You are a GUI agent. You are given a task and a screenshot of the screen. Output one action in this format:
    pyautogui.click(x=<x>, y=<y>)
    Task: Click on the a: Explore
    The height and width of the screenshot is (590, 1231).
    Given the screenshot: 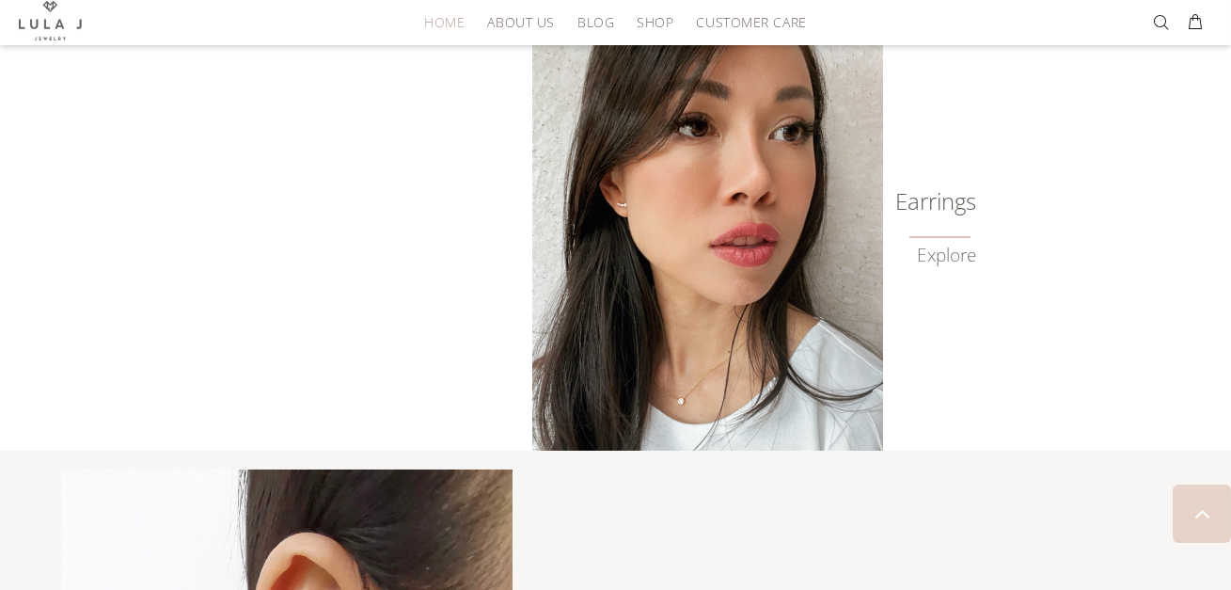 What is the action you would take?
    pyautogui.click(x=946, y=255)
    